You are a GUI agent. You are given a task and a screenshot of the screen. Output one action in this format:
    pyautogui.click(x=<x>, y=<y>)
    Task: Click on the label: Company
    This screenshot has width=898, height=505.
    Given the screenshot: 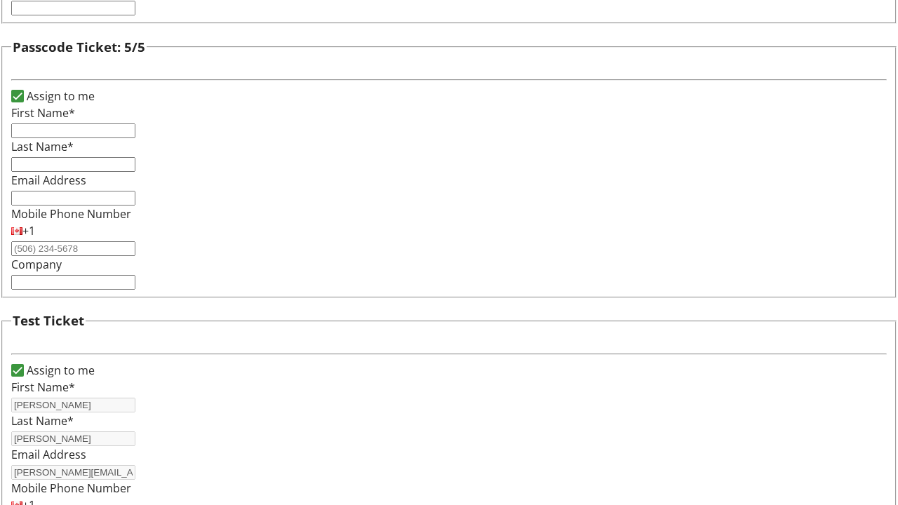 What is the action you would take?
    pyautogui.click(x=36, y=264)
    